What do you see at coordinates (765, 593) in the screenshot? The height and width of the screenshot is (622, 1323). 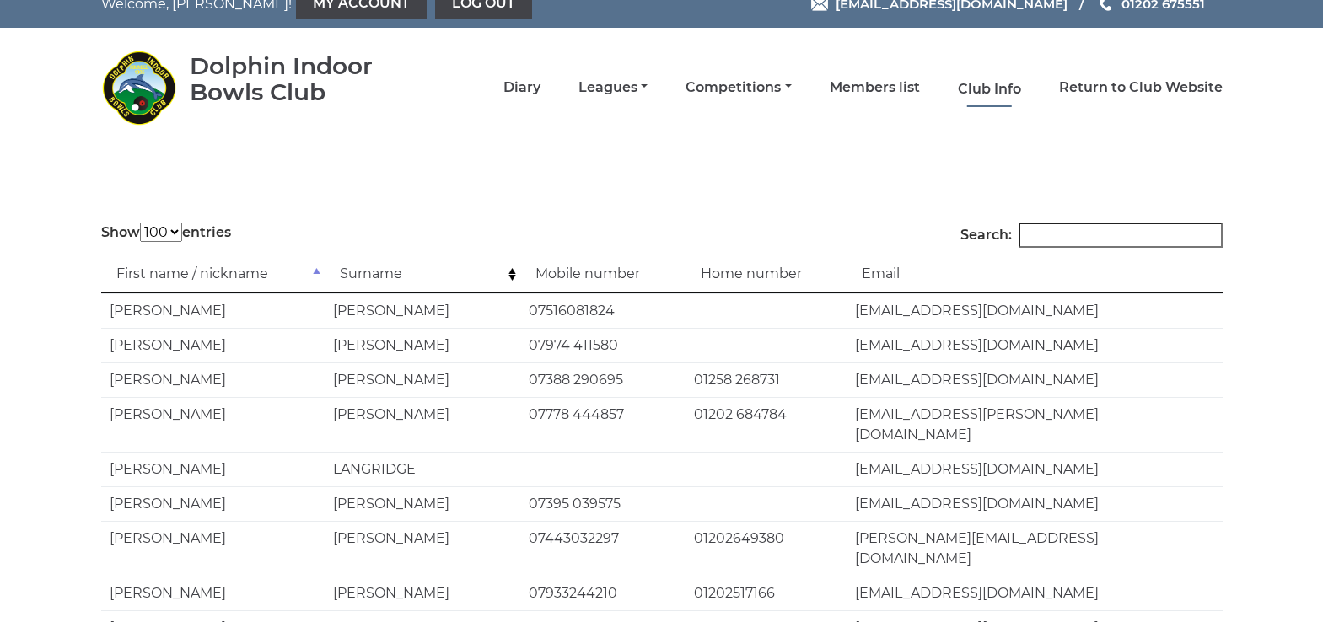 I see `td: 01202517166` at bounding box center [765, 593].